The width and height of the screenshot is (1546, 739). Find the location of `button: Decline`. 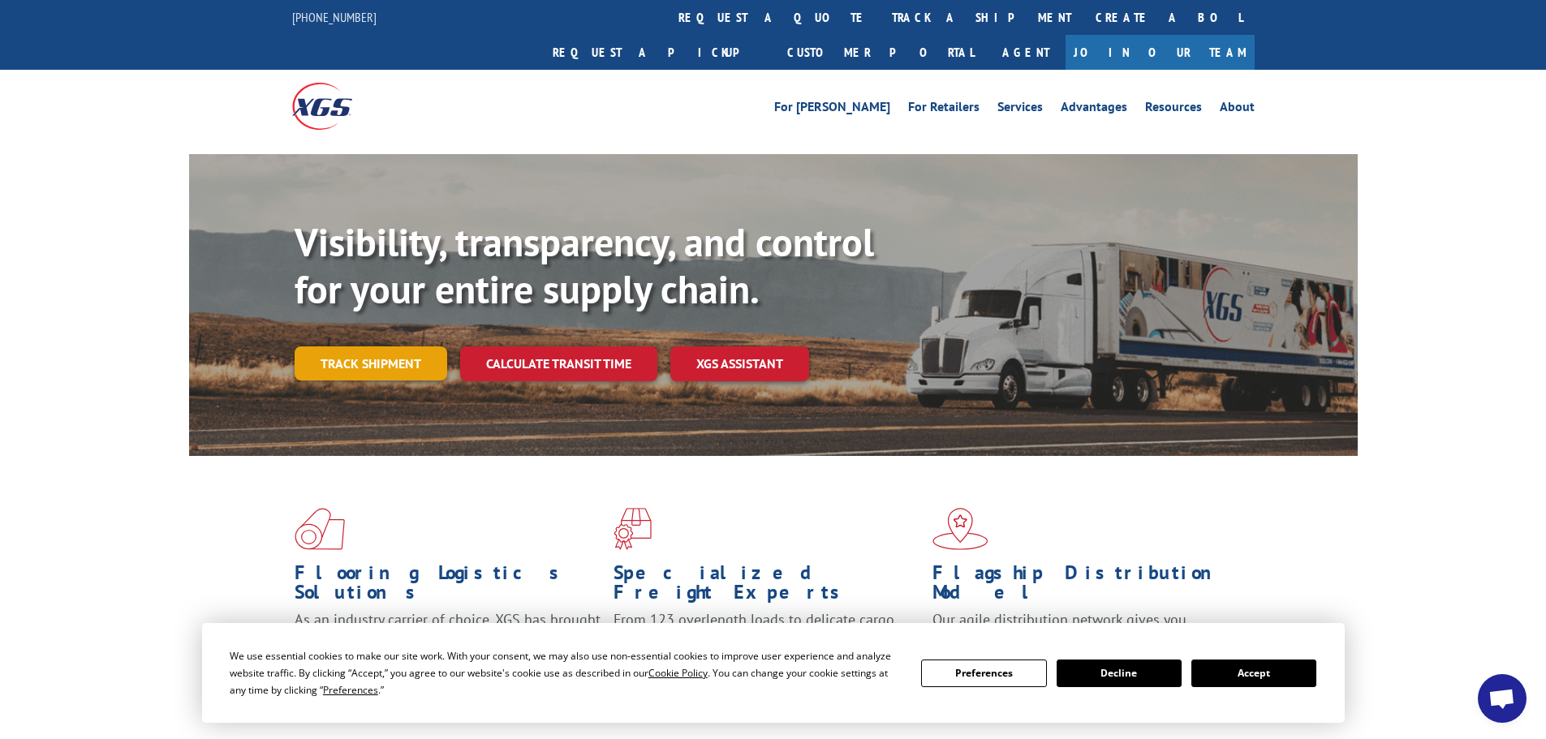

button: Decline is located at coordinates (1119, 673).